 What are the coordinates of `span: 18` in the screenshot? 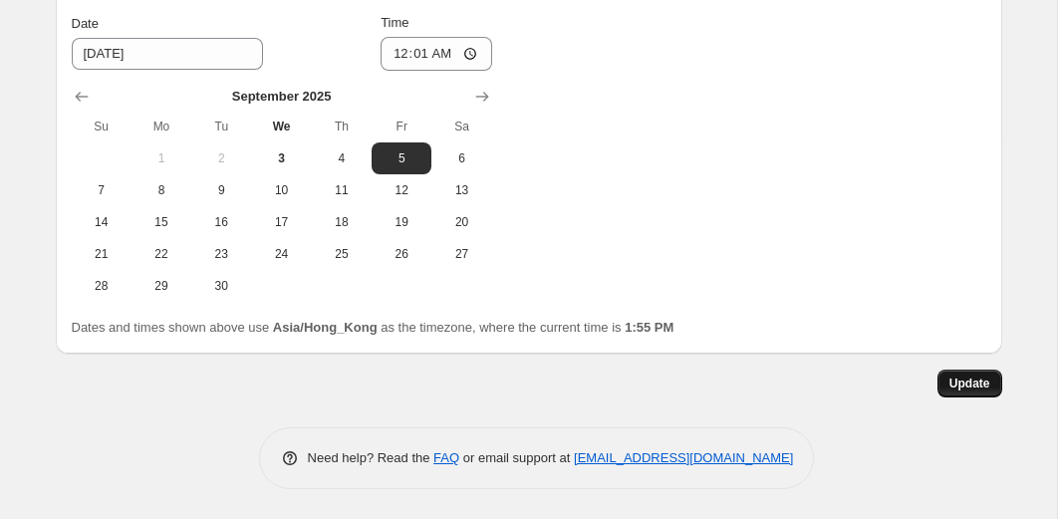 It's located at (342, 222).